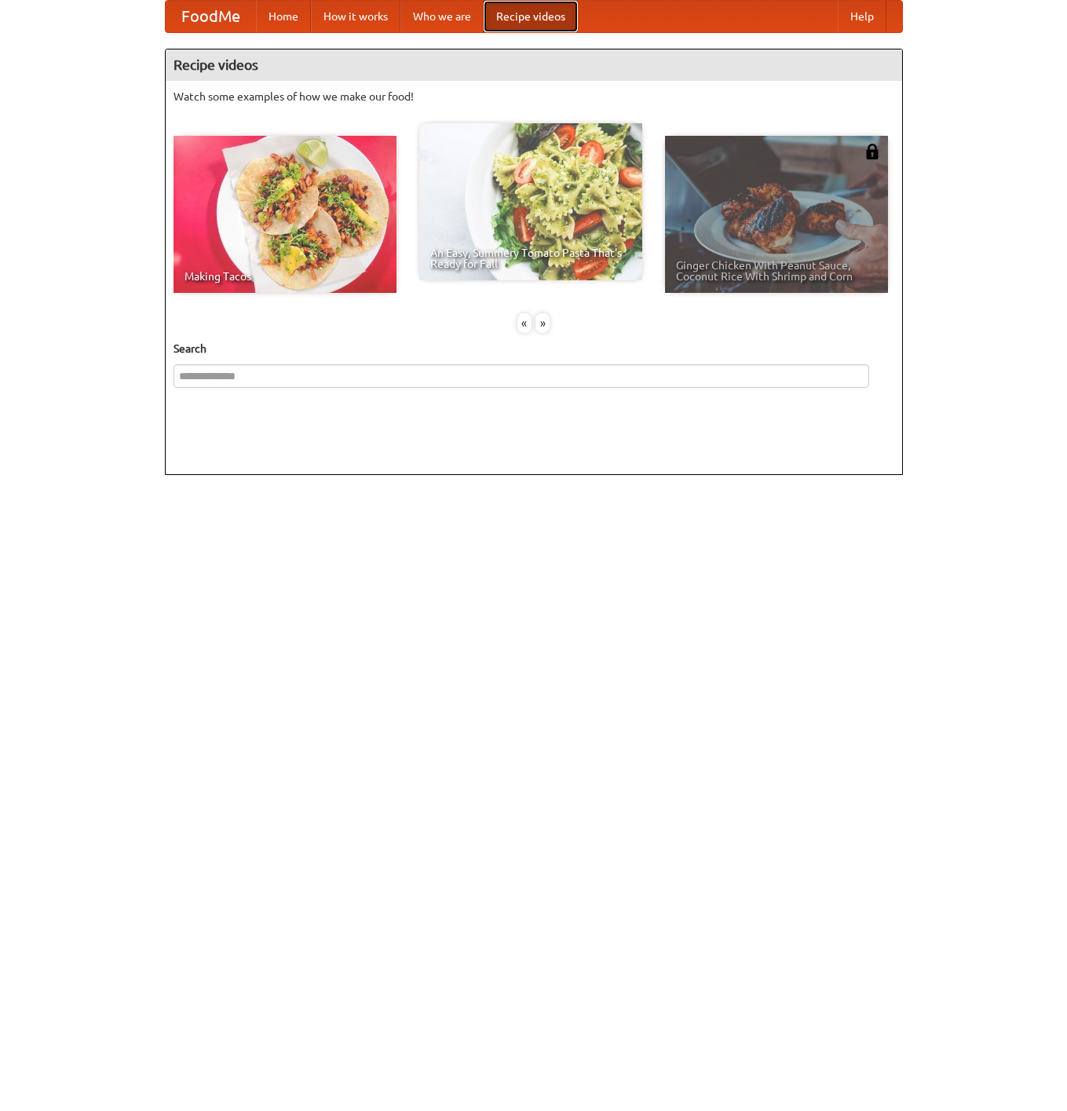  Describe the element at coordinates (210, 16) in the screenshot. I see `a: FoodMe` at that location.